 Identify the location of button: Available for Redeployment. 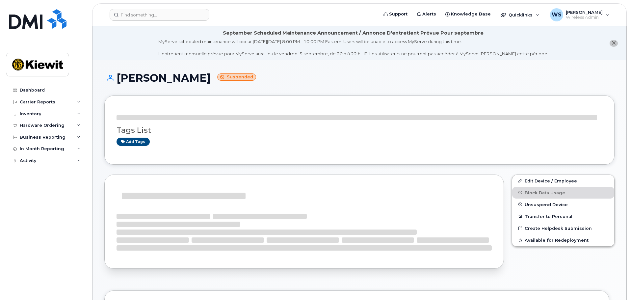
(563, 240).